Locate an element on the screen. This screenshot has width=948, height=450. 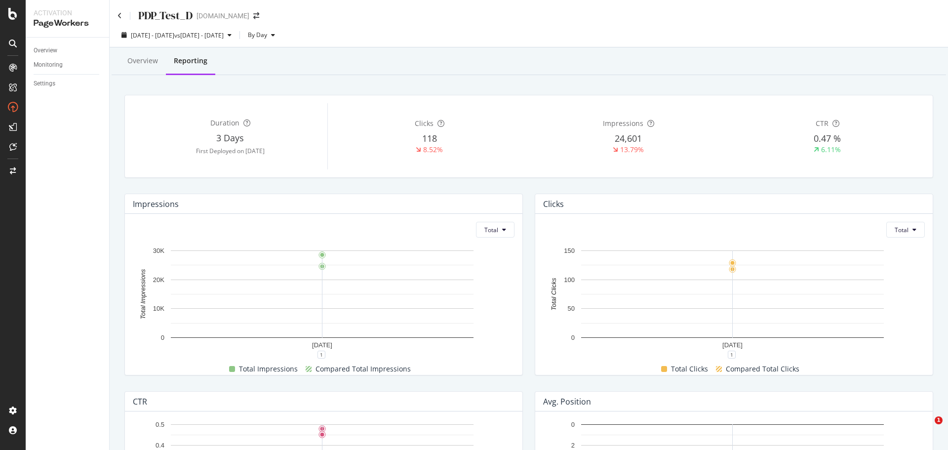
span: 118 is located at coordinates (430, 138).